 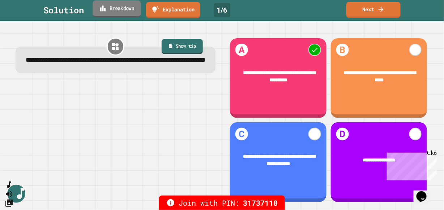 What do you see at coordinates (241, 134) in the screenshot?
I see `h1: C` at bounding box center [241, 134].